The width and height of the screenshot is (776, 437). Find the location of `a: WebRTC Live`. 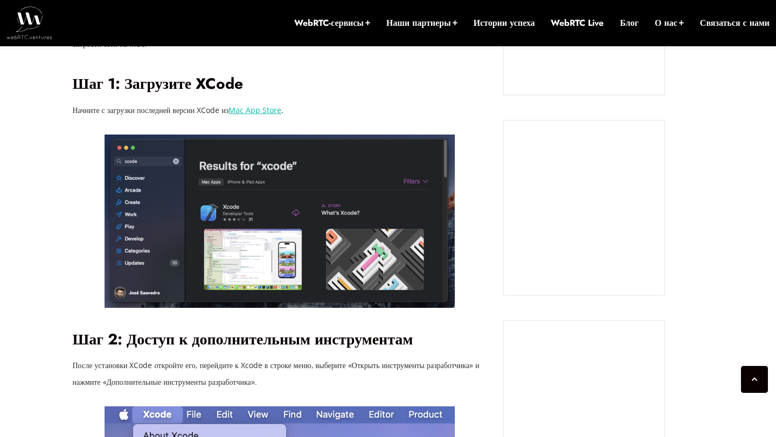

a: WebRTC Live is located at coordinates (577, 23).